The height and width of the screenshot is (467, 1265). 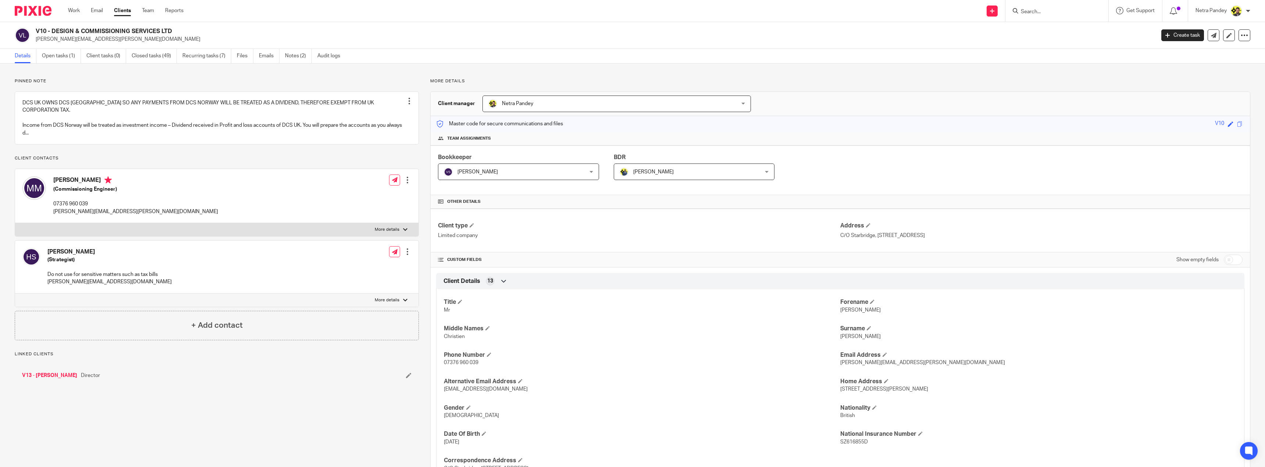 What do you see at coordinates (624, 172) in the screenshot?
I see `img: Dennis-Starbridge.jpg` at bounding box center [624, 172].